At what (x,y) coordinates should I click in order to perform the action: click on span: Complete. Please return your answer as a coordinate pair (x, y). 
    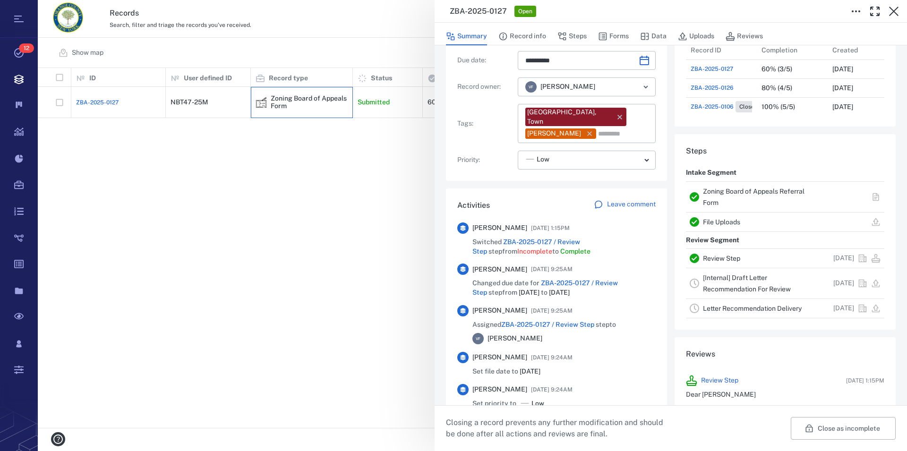
    Looking at the image, I should click on (575, 251).